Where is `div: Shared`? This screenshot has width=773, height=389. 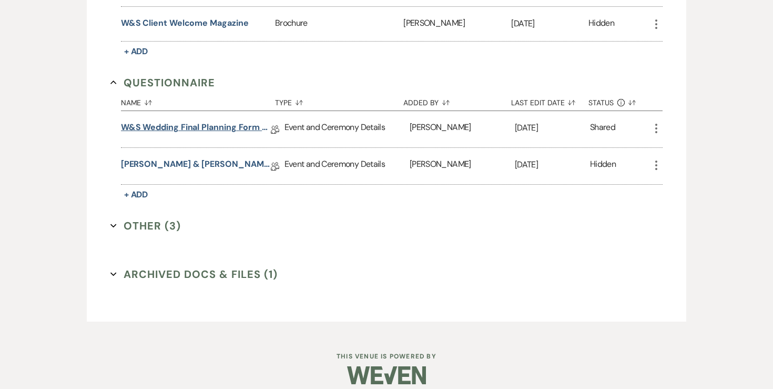 div: Shared is located at coordinates (603, 129).